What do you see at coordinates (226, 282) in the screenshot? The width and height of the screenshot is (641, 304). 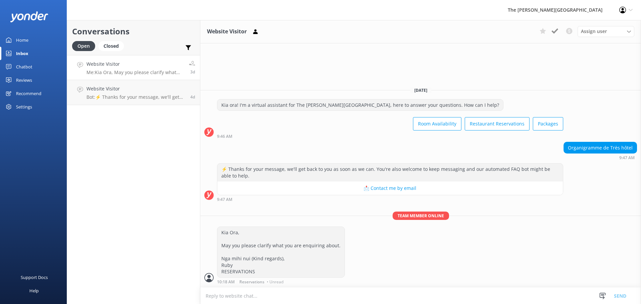 I see `strong: 10:18 AM` at bounding box center [226, 282].